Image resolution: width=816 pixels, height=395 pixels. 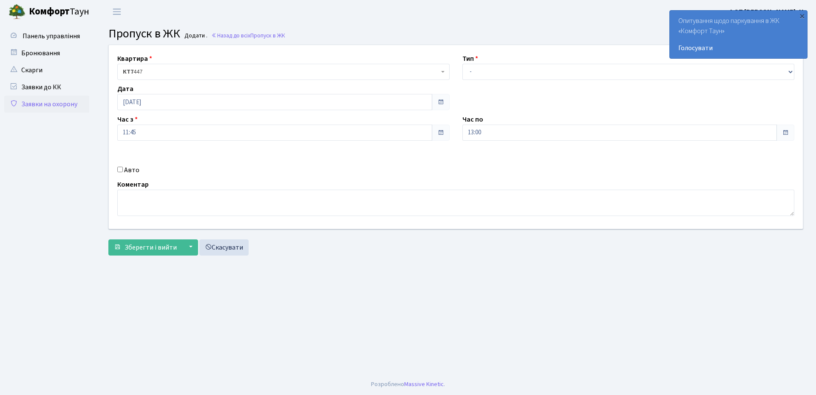 I want to click on a: Назад до всіхПропуск в ЖК, so click(x=248, y=35).